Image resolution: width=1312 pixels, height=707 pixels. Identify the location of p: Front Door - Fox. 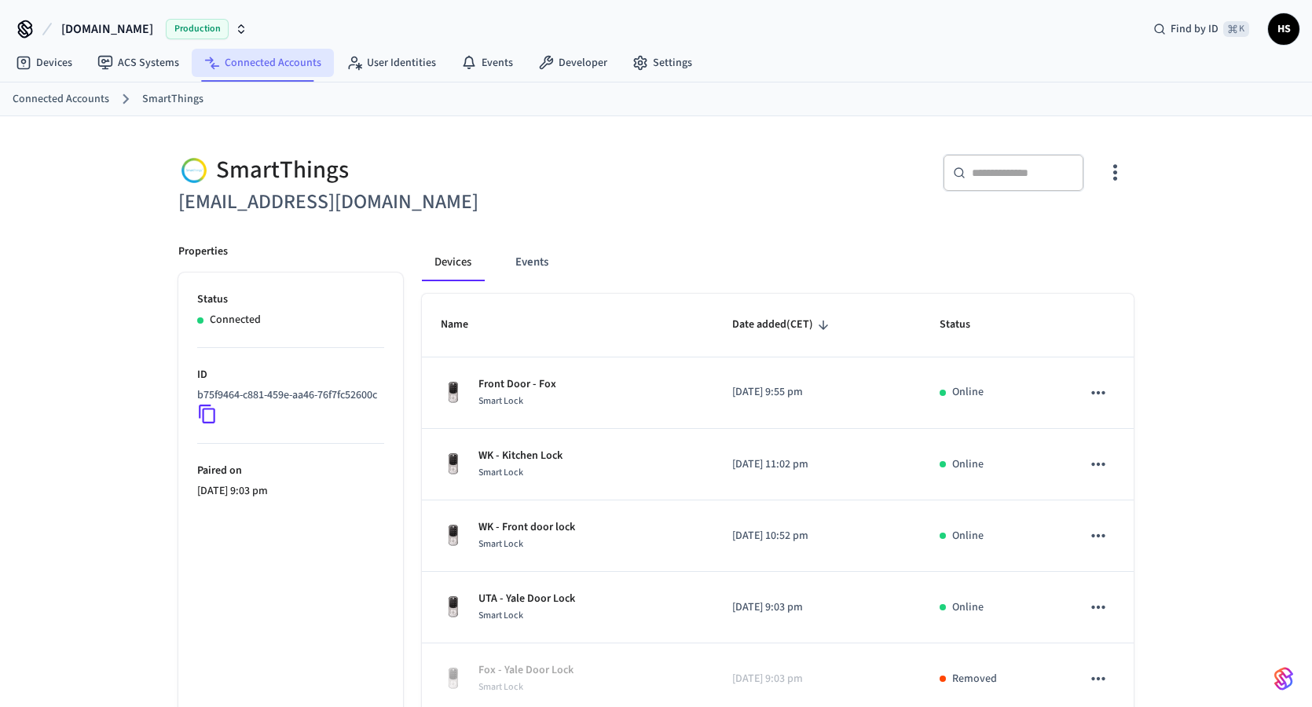
(517, 384).